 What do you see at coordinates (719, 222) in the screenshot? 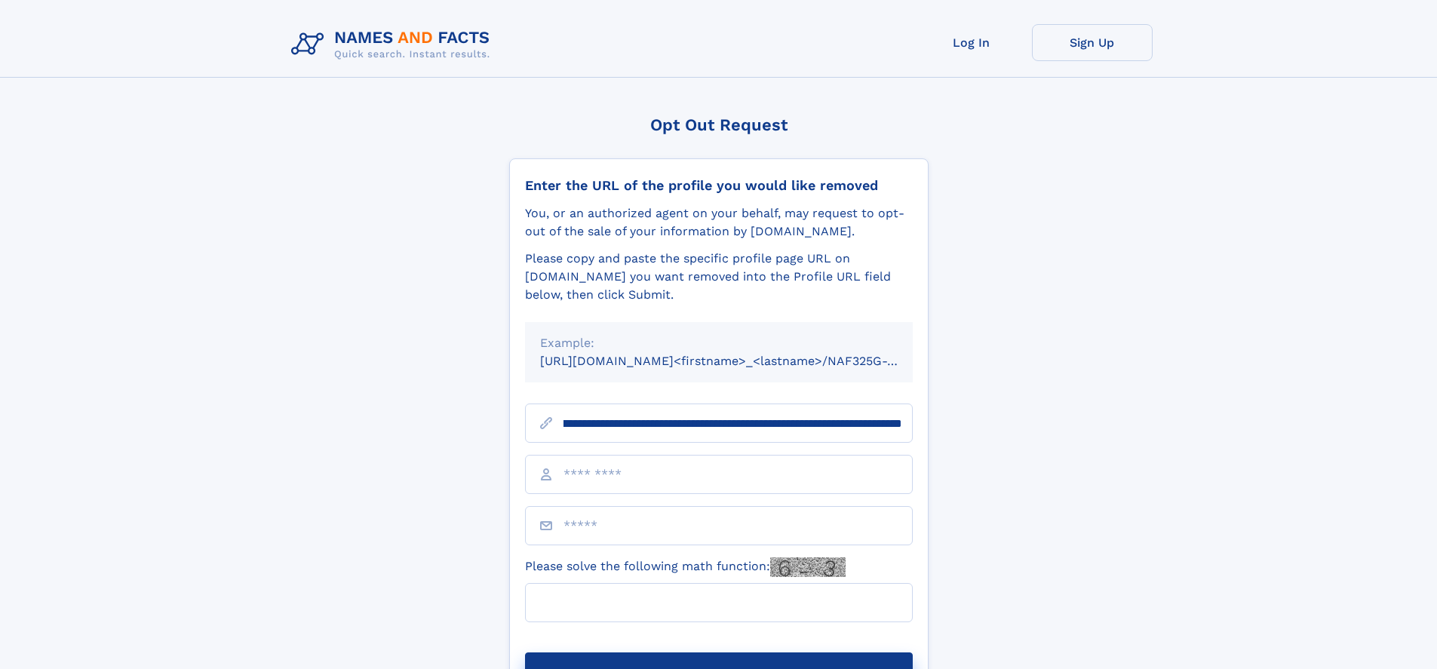
I see `div: You, or an authorized agent on your behalf, may request to opt-out of the sale of your informatio...` at bounding box center [719, 222].